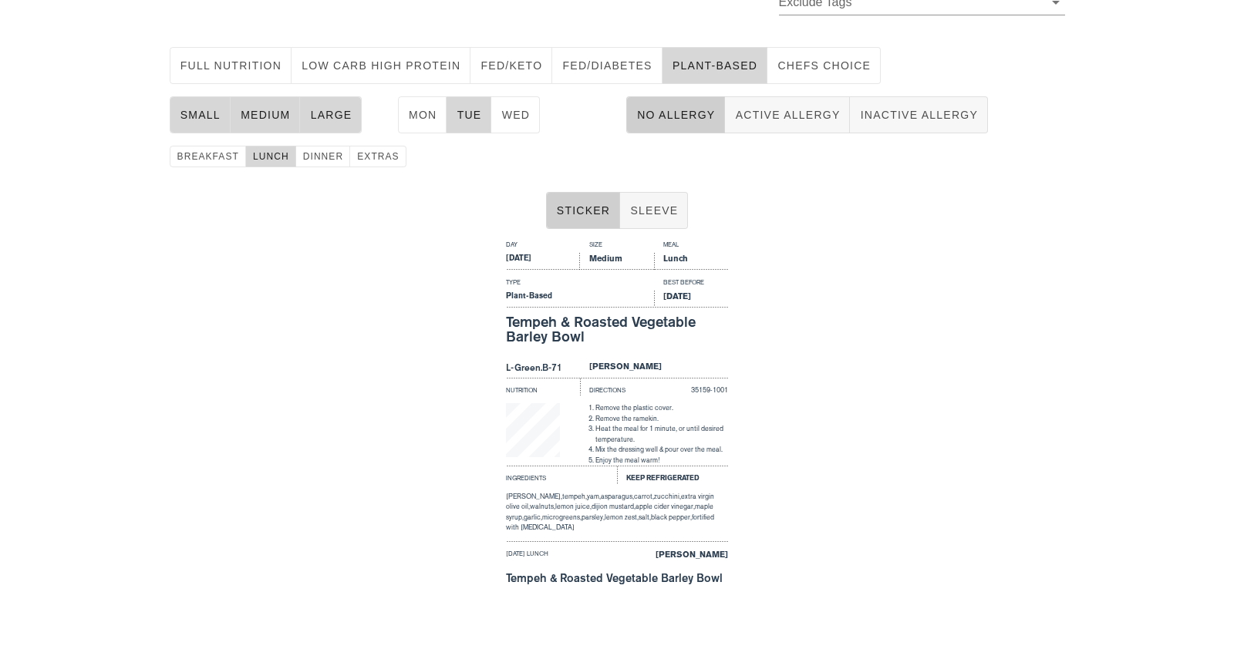 This screenshot has width=1234, height=666. What do you see at coordinates (691, 261) in the screenshot?
I see `div: Lunch` at bounding box center [691, 261].